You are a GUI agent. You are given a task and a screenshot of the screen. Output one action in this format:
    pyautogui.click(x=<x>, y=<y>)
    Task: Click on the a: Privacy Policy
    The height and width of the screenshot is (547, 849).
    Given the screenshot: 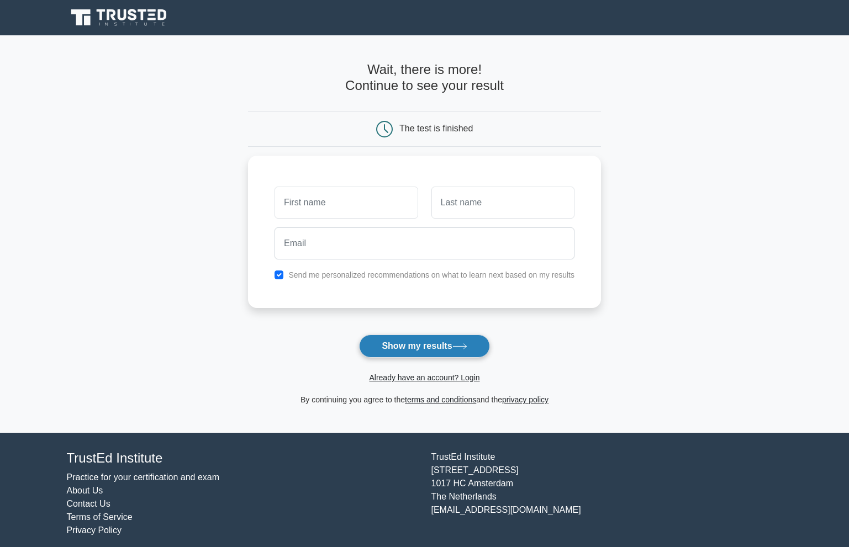 What is the action you would take?
    pyautogui.click(x=94, y=530)
    